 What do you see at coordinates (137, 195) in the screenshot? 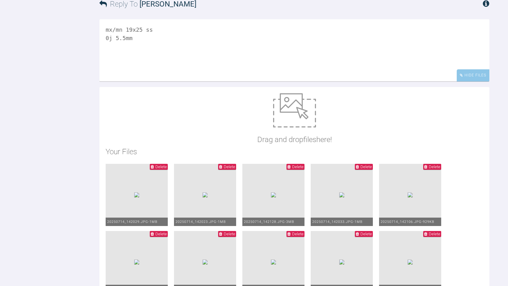
I see `img: 81c79e22-ba06-43bd-ac1c-4db62ca995da` at bounding box center [137, 195].